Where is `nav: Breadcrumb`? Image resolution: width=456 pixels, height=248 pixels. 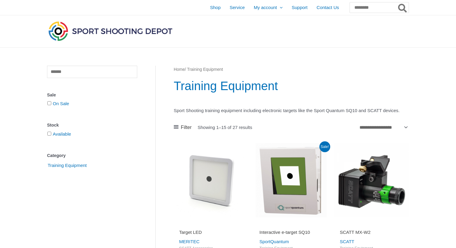
nav: Breadcrumb is located at coordinates (291, 70).